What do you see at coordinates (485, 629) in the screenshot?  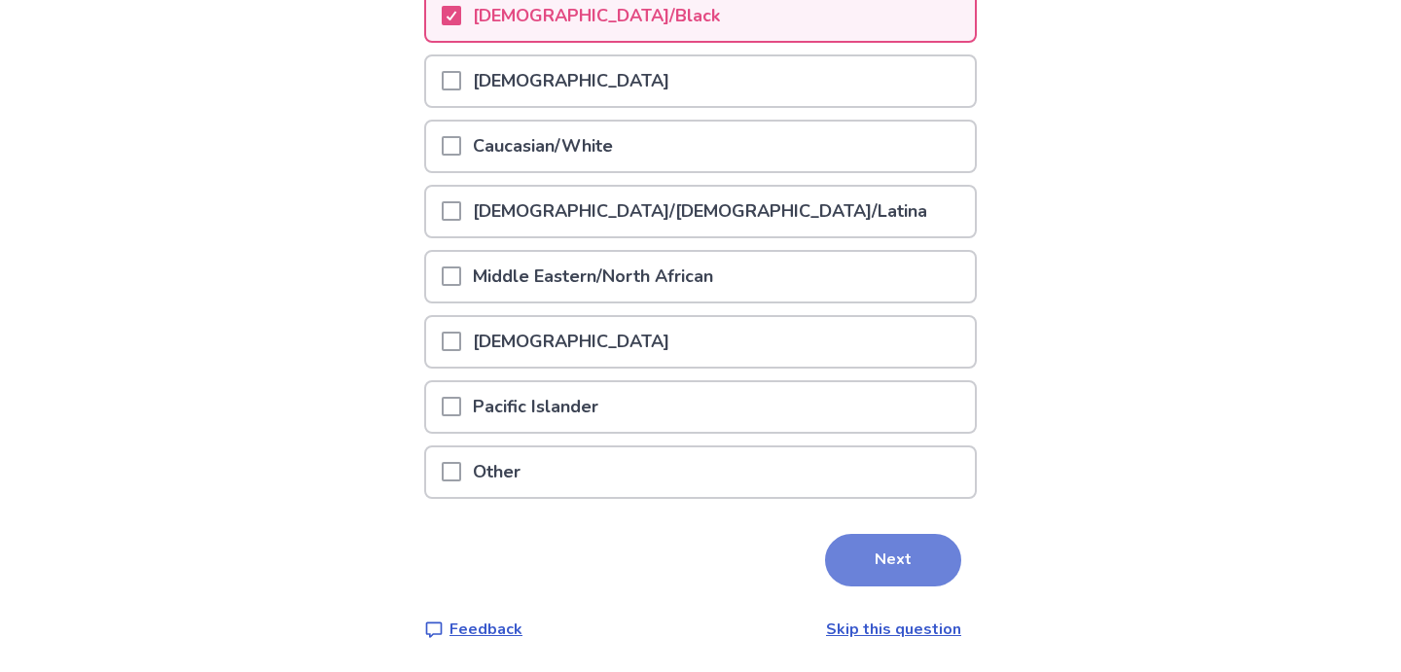 I see `p: Feedback` at bounding box center [485, 629].